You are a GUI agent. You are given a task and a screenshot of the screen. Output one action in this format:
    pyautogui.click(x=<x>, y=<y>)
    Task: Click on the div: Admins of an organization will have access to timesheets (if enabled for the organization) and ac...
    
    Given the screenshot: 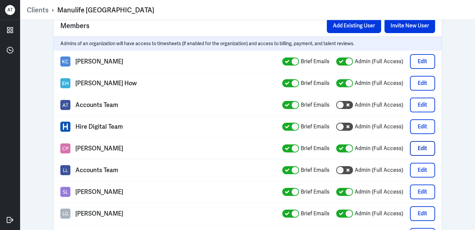 What is the action you would take?
    pyautogui.click(x=247, y=44)
    